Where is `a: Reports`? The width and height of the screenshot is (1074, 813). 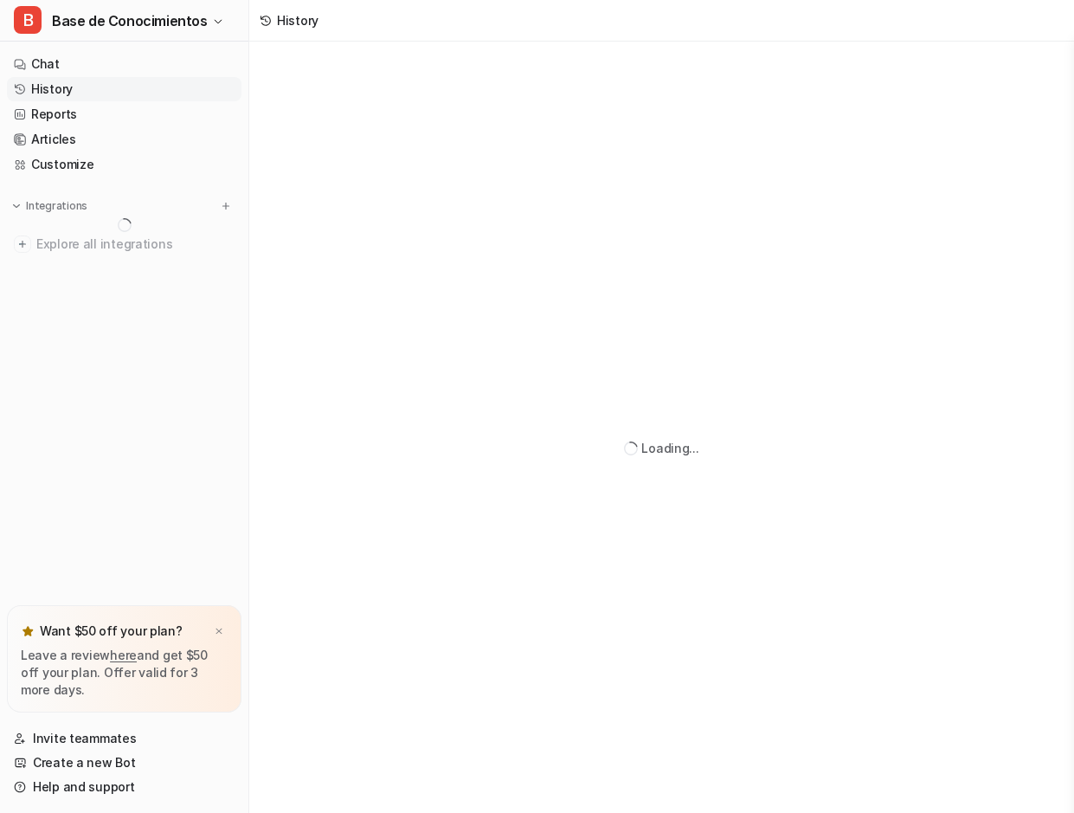
a: Reports is located at coordinates (124, 114).